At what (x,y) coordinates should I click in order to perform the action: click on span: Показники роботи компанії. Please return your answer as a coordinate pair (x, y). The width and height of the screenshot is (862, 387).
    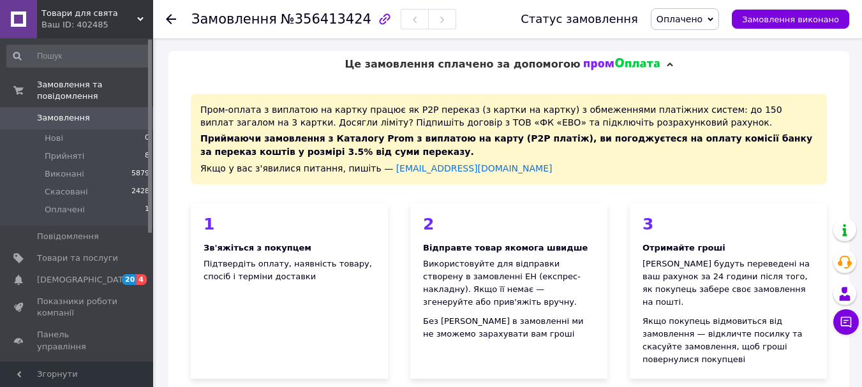
    Looking at the image, I should click on (77, 307).